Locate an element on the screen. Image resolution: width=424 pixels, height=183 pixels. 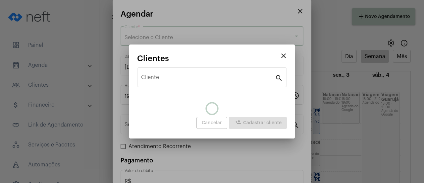
button: Cadastrar cliente is located at coordinates (258, 123).